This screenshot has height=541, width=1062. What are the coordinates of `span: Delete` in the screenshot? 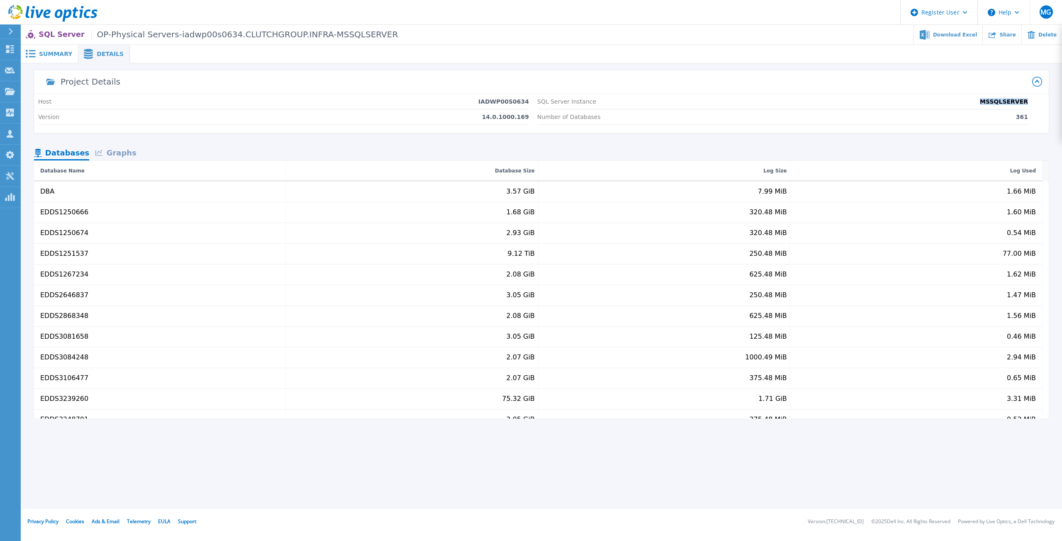 It's located at (1047, 35).